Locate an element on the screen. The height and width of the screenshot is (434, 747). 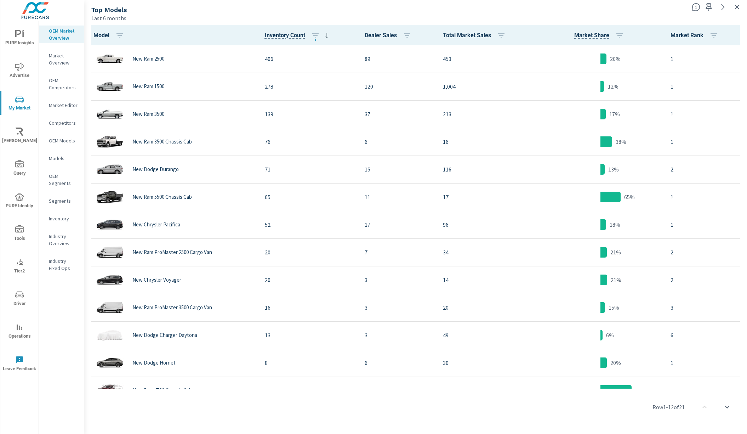
p: New Chrysler Pacifica is located at coordinates (156, 225).